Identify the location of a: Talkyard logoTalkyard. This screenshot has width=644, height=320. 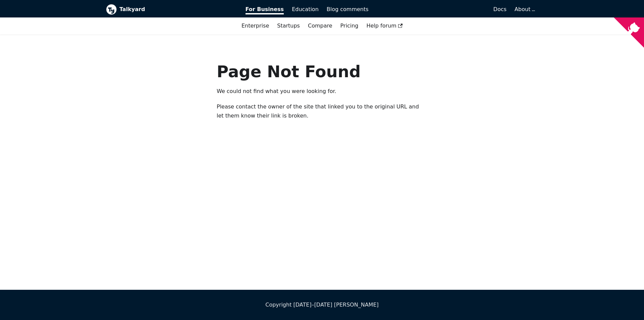
(171, 9).